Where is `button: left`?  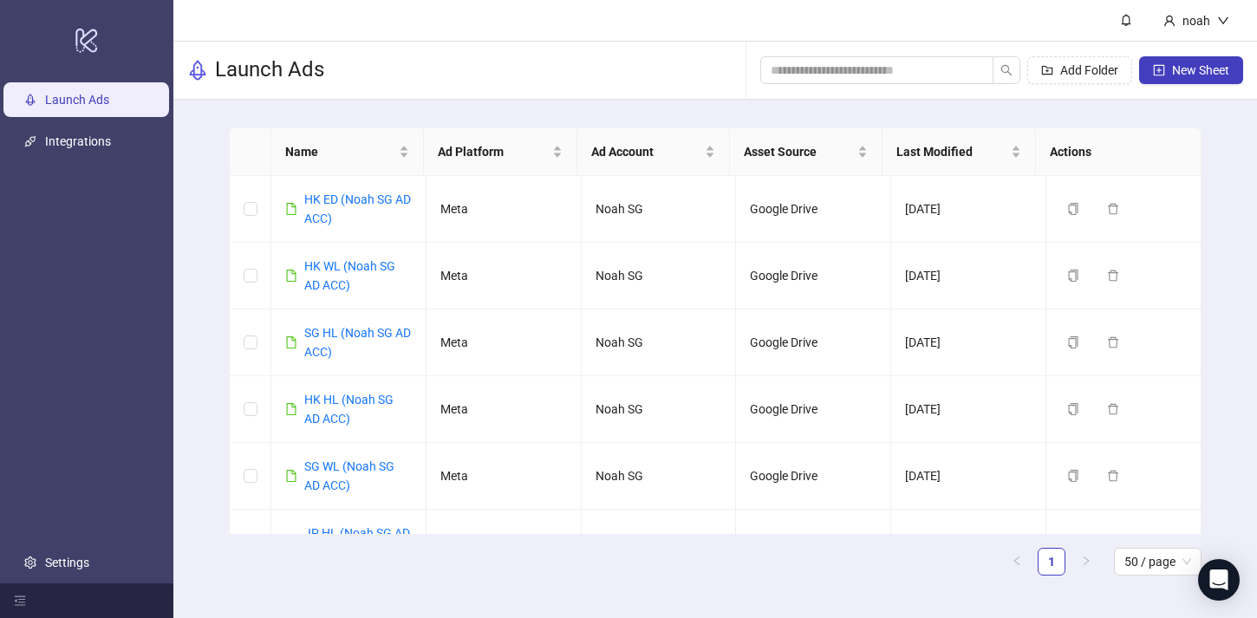
button: left is located at coordinates (1017, 562).